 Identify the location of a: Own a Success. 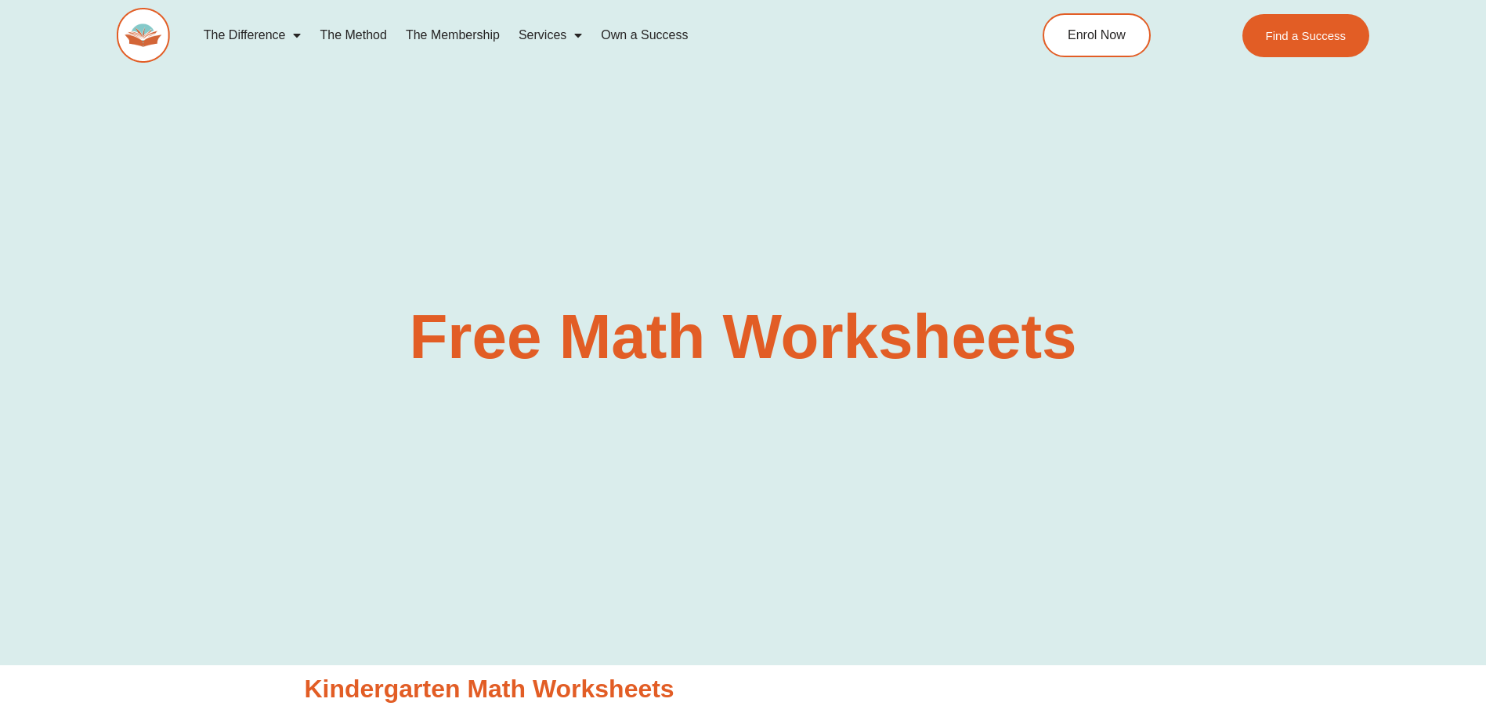
(644, 35).